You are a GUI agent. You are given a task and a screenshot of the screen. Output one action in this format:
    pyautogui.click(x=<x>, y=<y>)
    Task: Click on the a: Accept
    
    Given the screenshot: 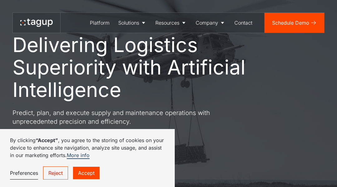 What is the action you would take?
    pyautogui.click(x=86, y=173)
    